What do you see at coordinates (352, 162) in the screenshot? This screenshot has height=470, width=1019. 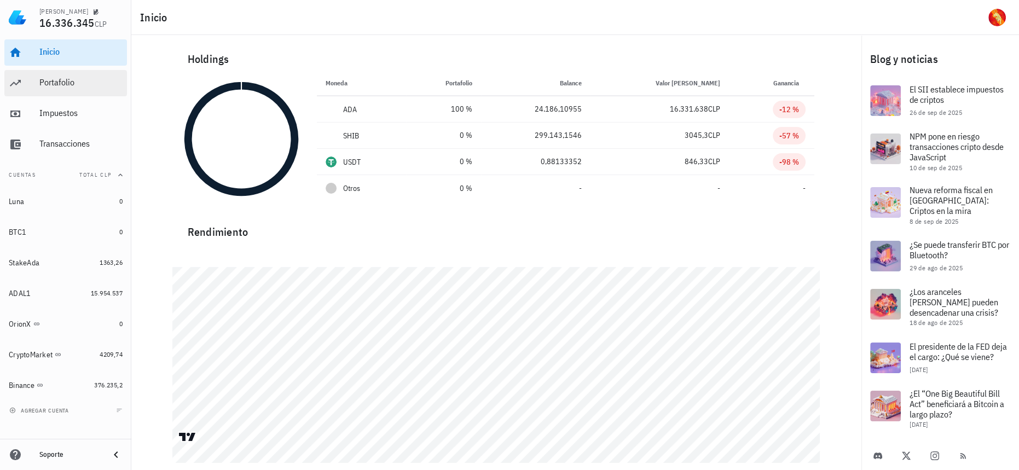 I see `div: USDT` at bounding box center [352, 162].